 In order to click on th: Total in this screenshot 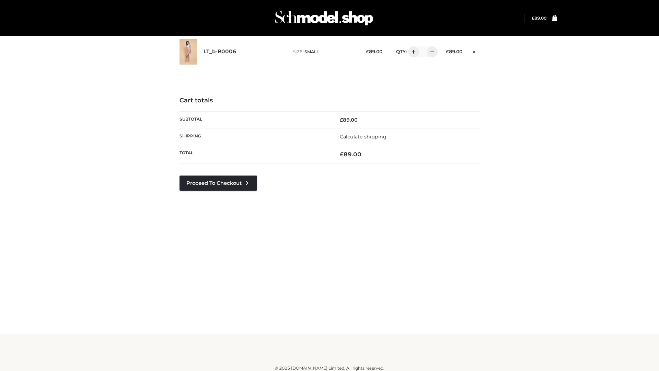, I will do `click(254, 154)`.